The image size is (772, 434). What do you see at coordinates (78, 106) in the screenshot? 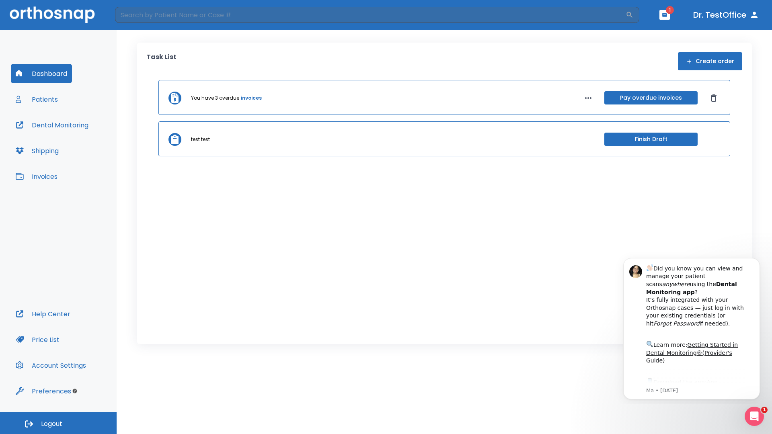
I see `a: (Provider's Guide)` at bounding box center [78, 106].